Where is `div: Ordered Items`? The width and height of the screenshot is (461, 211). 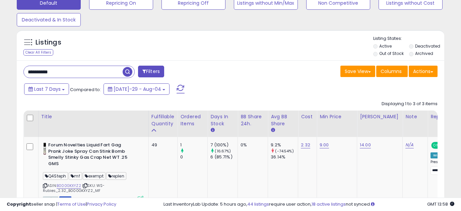
div: Ordered Items is located at coordinates (192, 120).